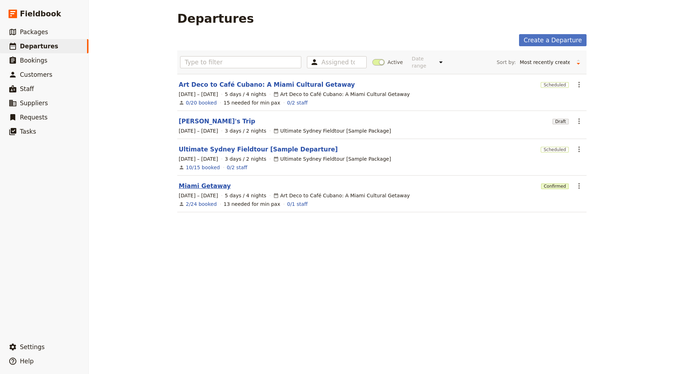 This screenshot has width=675, height=374. Describe the element at coordinates (32, 347) in the screenshot. I see `span: Settings` at that location.